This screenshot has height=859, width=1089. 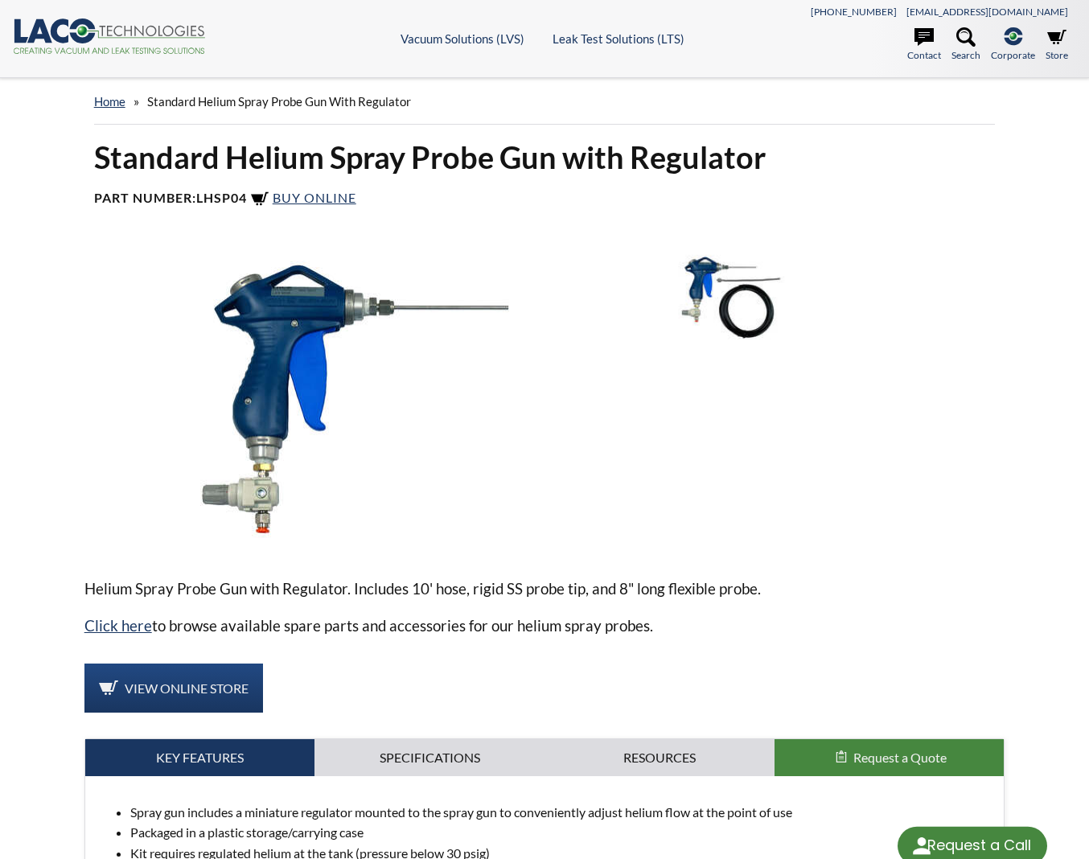 What do you see at coordinates (890, 758) in the screenshot?
I see `button: Request a Quote` at bounding box center [890, 758].